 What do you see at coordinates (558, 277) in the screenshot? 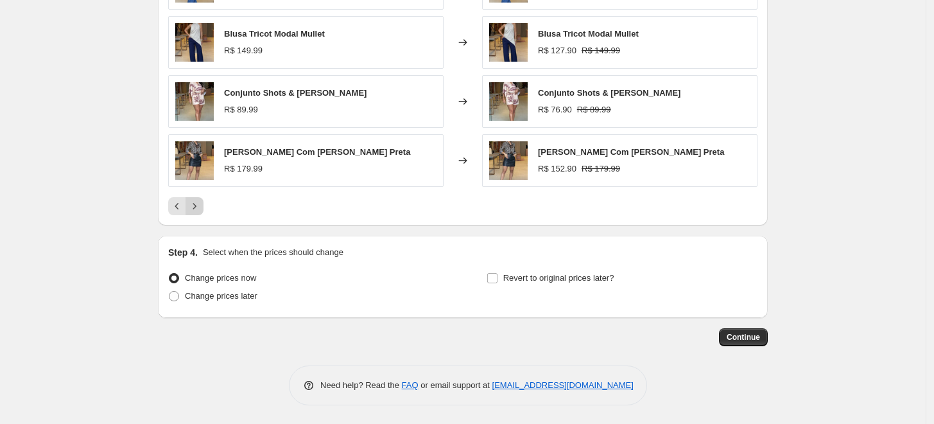
I see `span: Revert to original prices later?` at bounding box center [558, 277].